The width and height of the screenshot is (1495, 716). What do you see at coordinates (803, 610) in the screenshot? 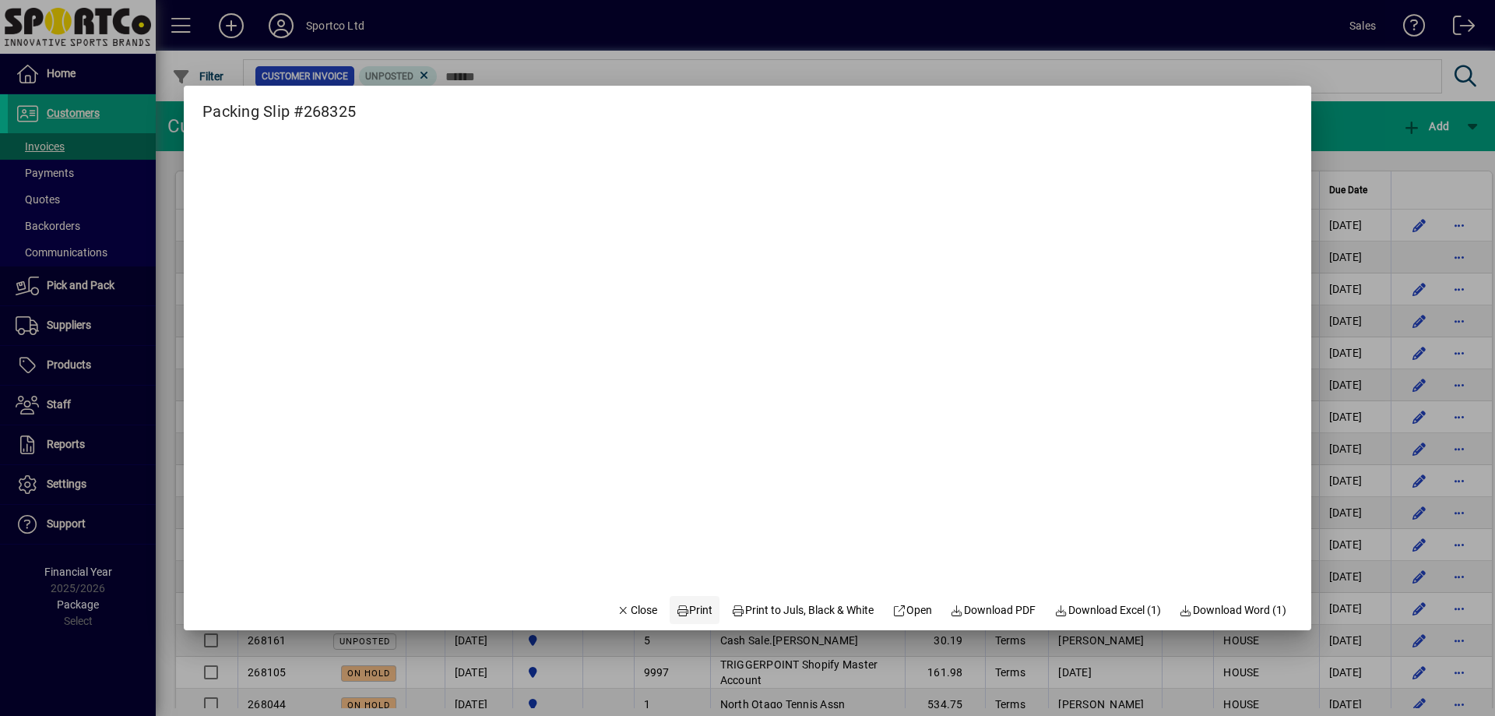
I see `button: Print to Juls, Black & White` at bounding box center [803, 610].